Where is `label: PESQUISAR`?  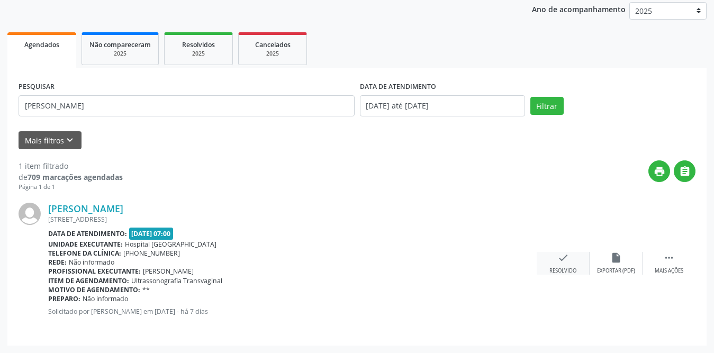
label: PESQUISAR is located at coordinates (37, 87).